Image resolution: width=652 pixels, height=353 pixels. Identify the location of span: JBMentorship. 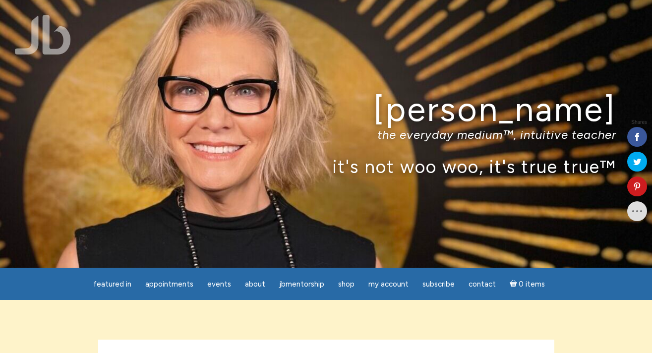
(302, 284).